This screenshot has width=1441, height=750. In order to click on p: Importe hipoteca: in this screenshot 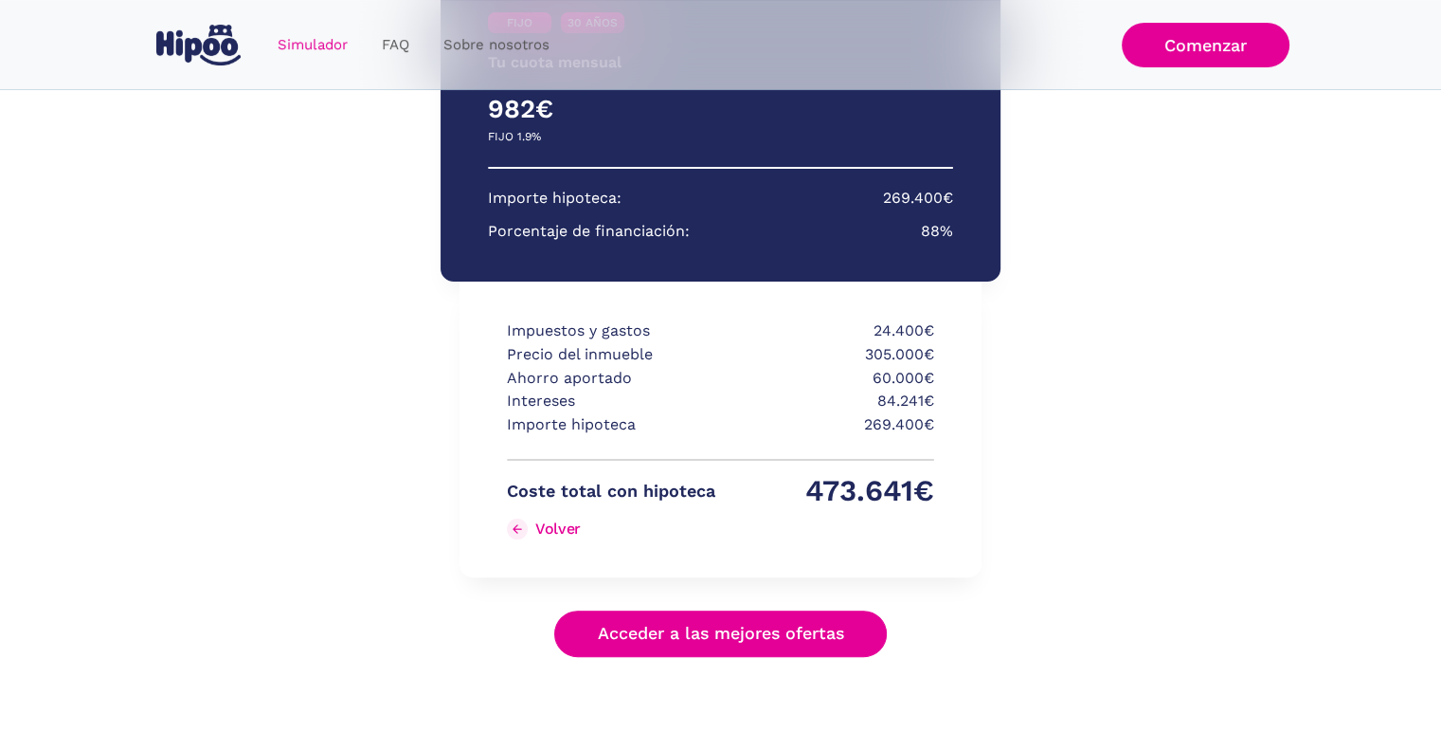, I will do `click(554, 198)`.